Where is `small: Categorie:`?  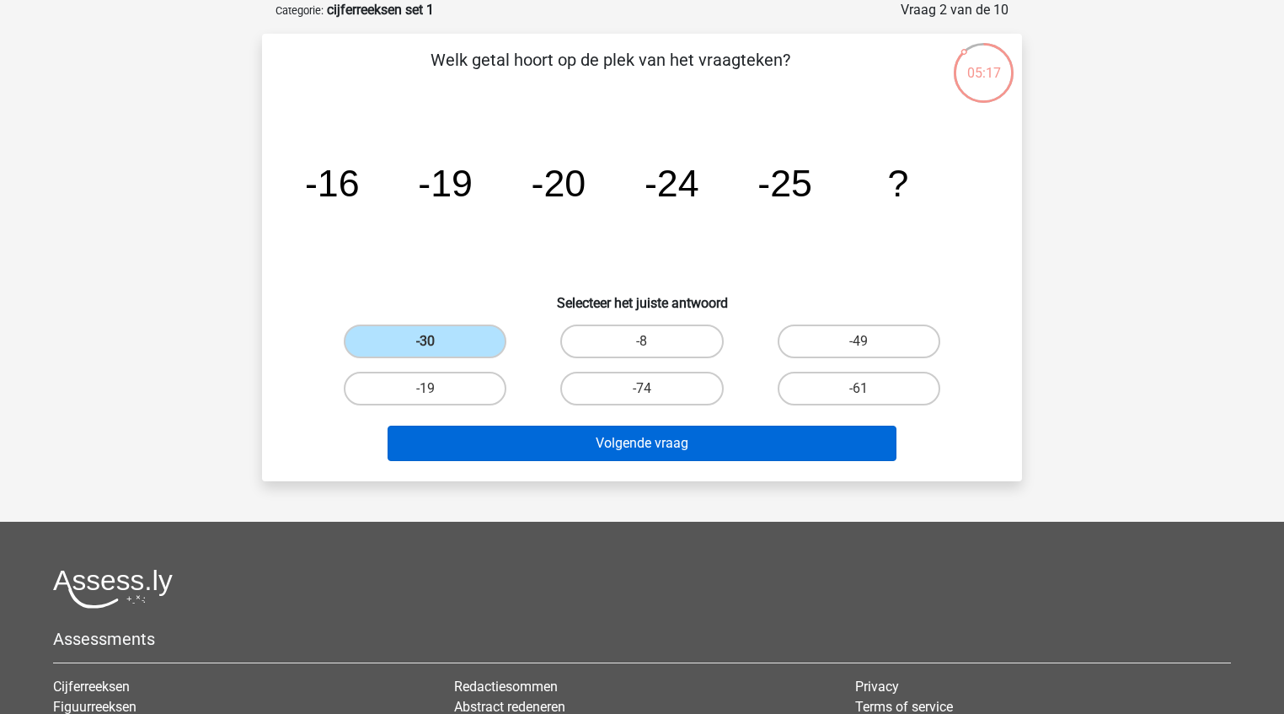
small: Categorie: is located at coordinates (299, 10).